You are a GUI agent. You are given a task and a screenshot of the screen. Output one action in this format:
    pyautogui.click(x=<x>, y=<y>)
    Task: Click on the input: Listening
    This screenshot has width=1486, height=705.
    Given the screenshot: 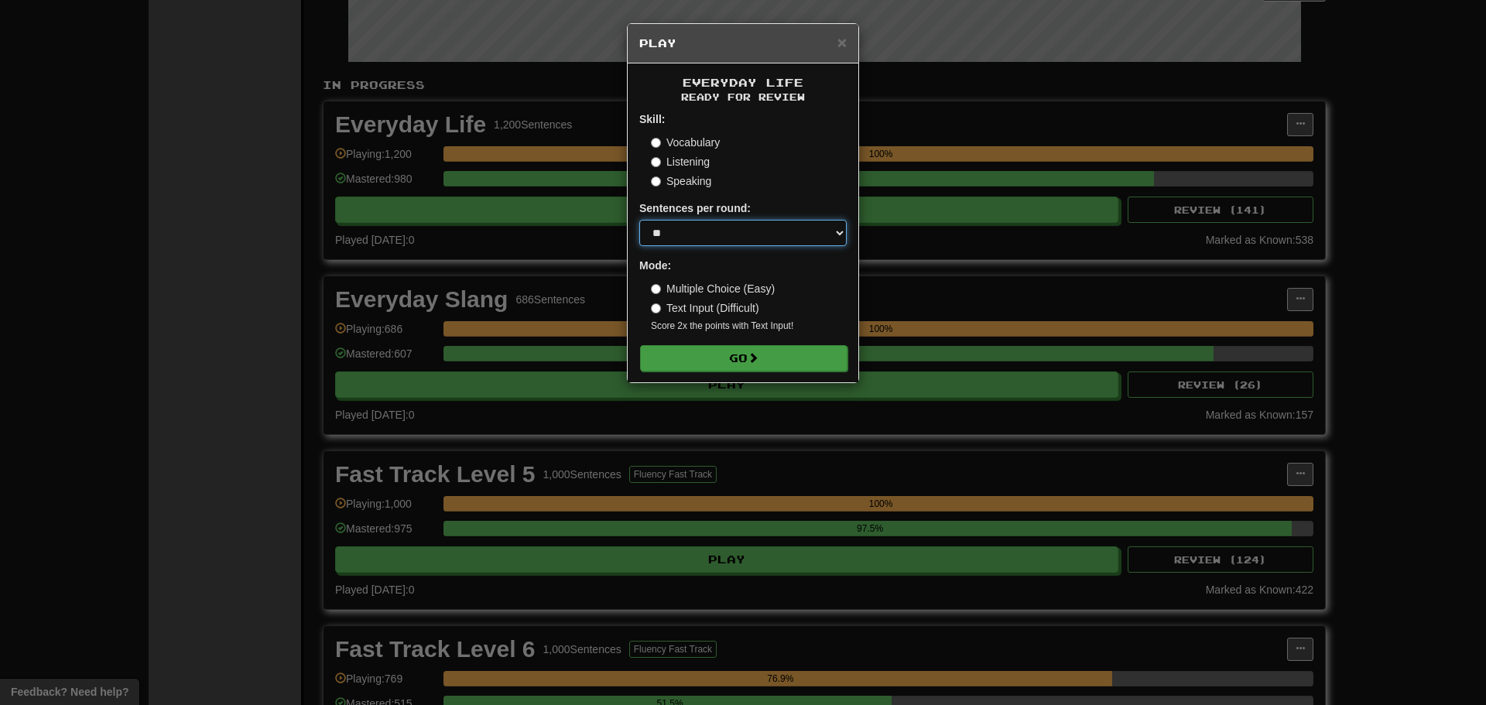 What is the action you would take?
    pyautogui.click(x=656, y=162)
    